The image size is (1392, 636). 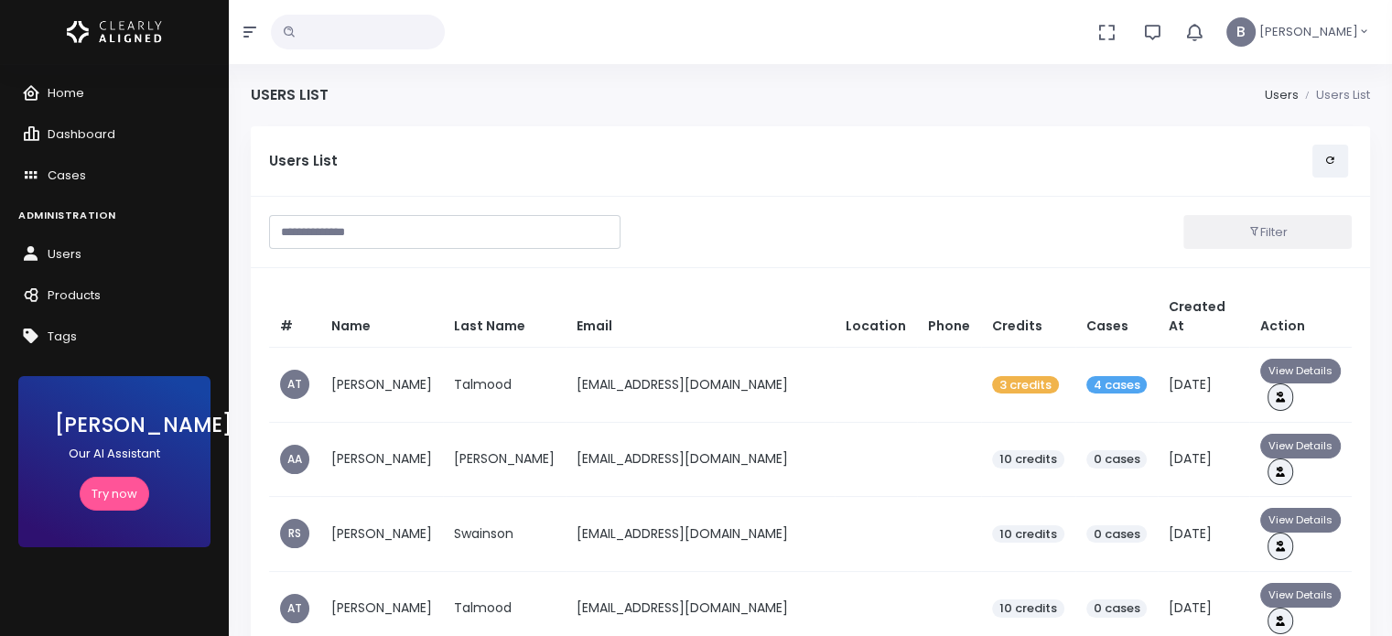 I want to click on th: Cases, so click(x=1116, y=317).